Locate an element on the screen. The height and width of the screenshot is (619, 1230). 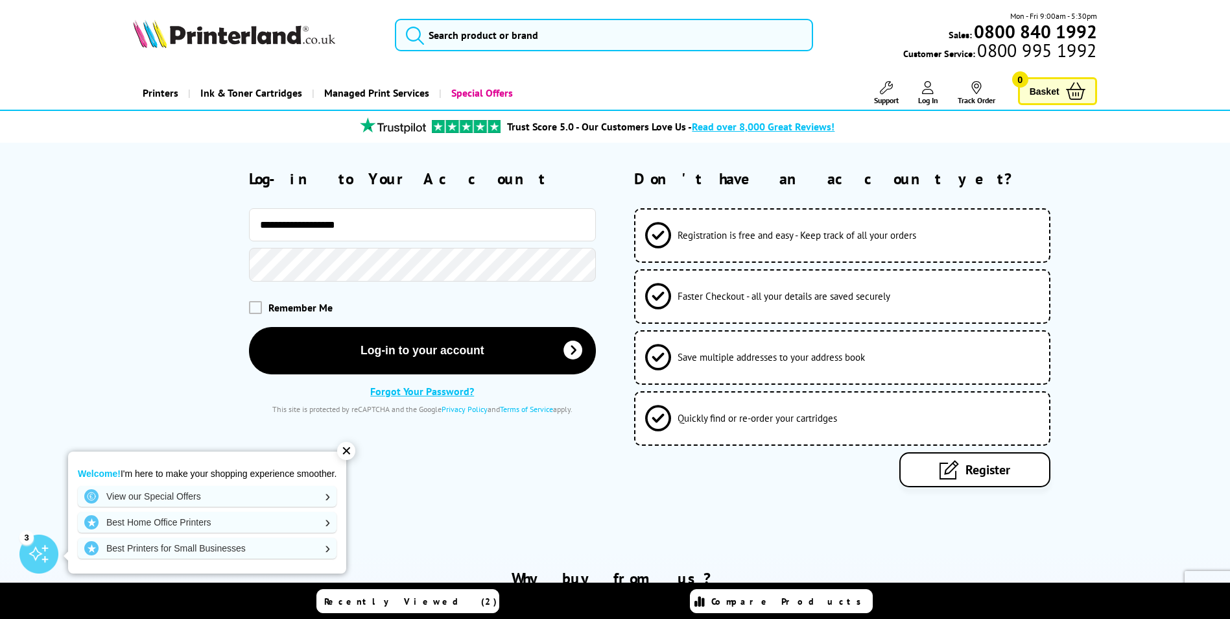
span: Ink & Toner Cartridges is located at coordinates (251, 93).